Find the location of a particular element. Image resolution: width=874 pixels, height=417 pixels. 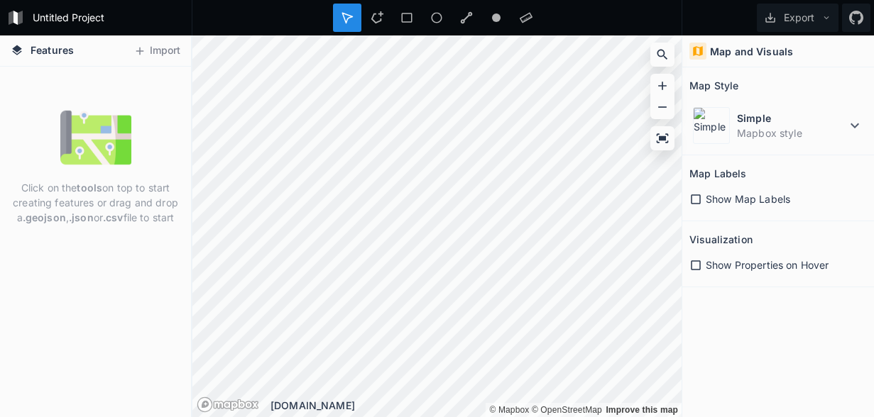

strong: .geojson is located at coordinates (44, 217).